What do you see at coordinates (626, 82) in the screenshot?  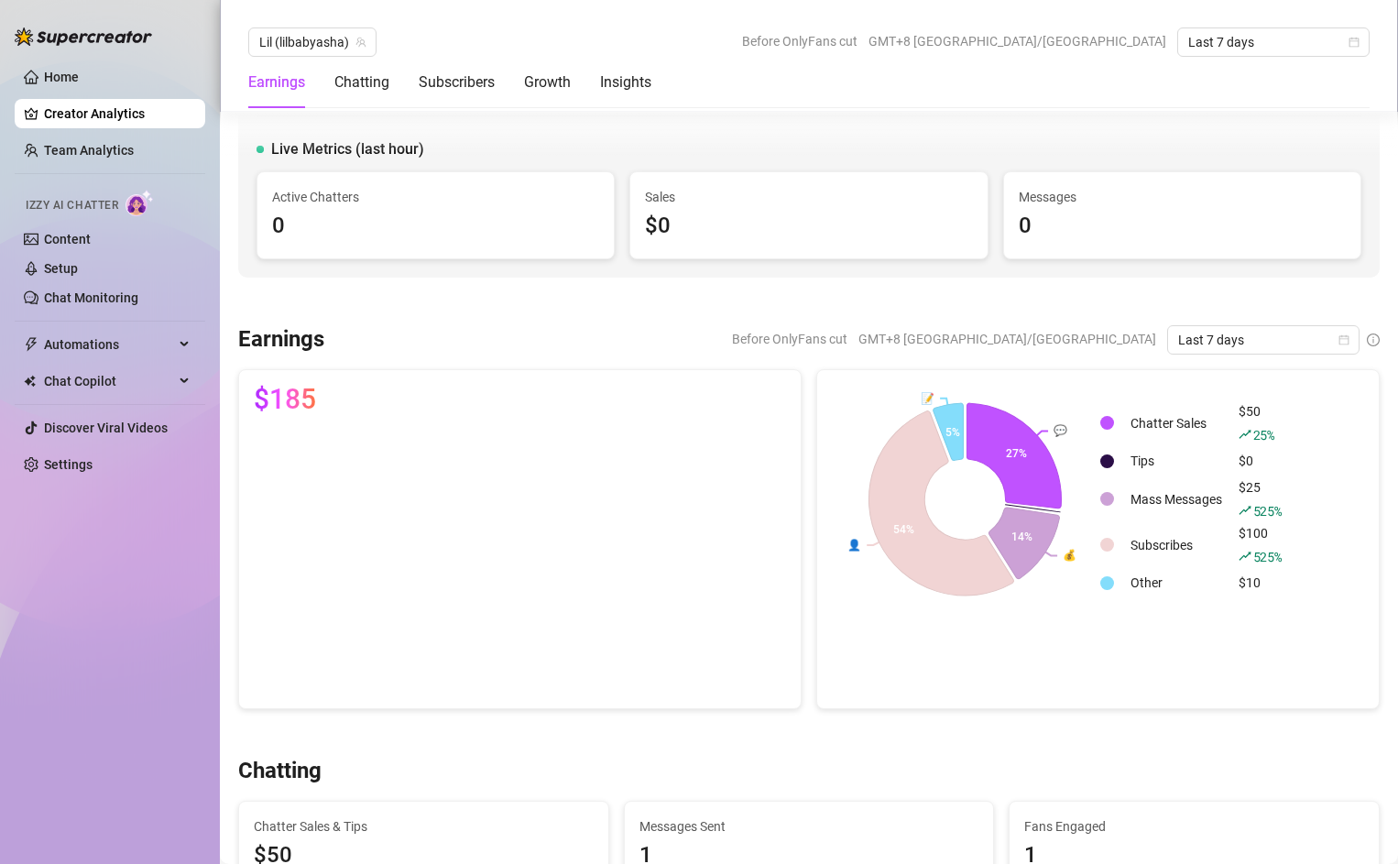 I see `div: Insights` at bounding box center [626, 82].